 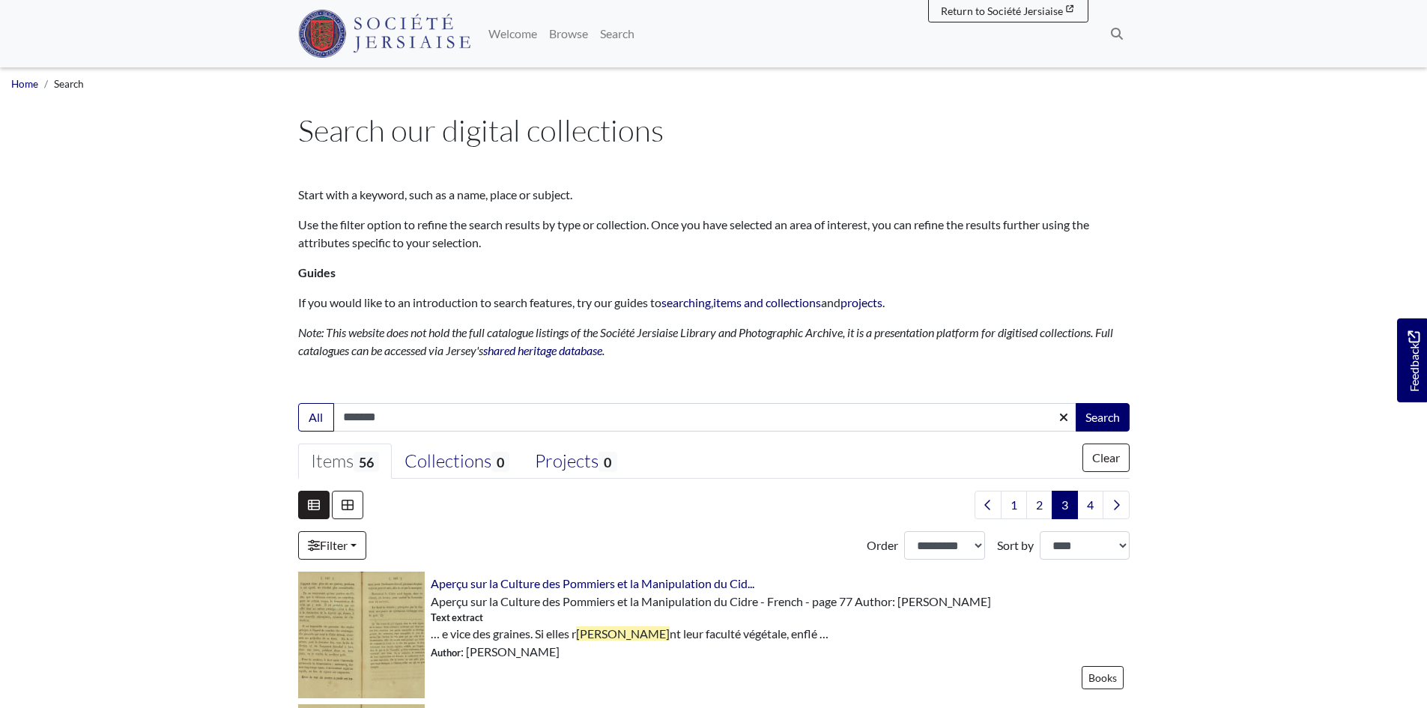 I want to click on p: Start with a keyword, such as a name, place or subject., so click(x=714, y=195).